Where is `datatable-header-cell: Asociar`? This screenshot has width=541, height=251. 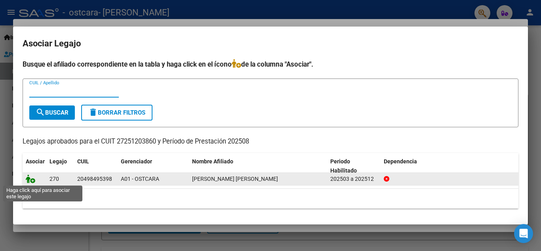
datatable-header-cell: Asociar is located at coordinates (34, 166).